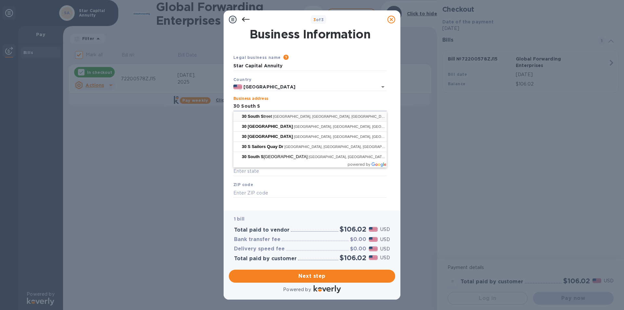 The height and width of the screenshot is (310, 624). What do you see at coordinates (310, 66) in the screenshot?
I see `input: Enter legal business name` at bounding box center [310, 66].